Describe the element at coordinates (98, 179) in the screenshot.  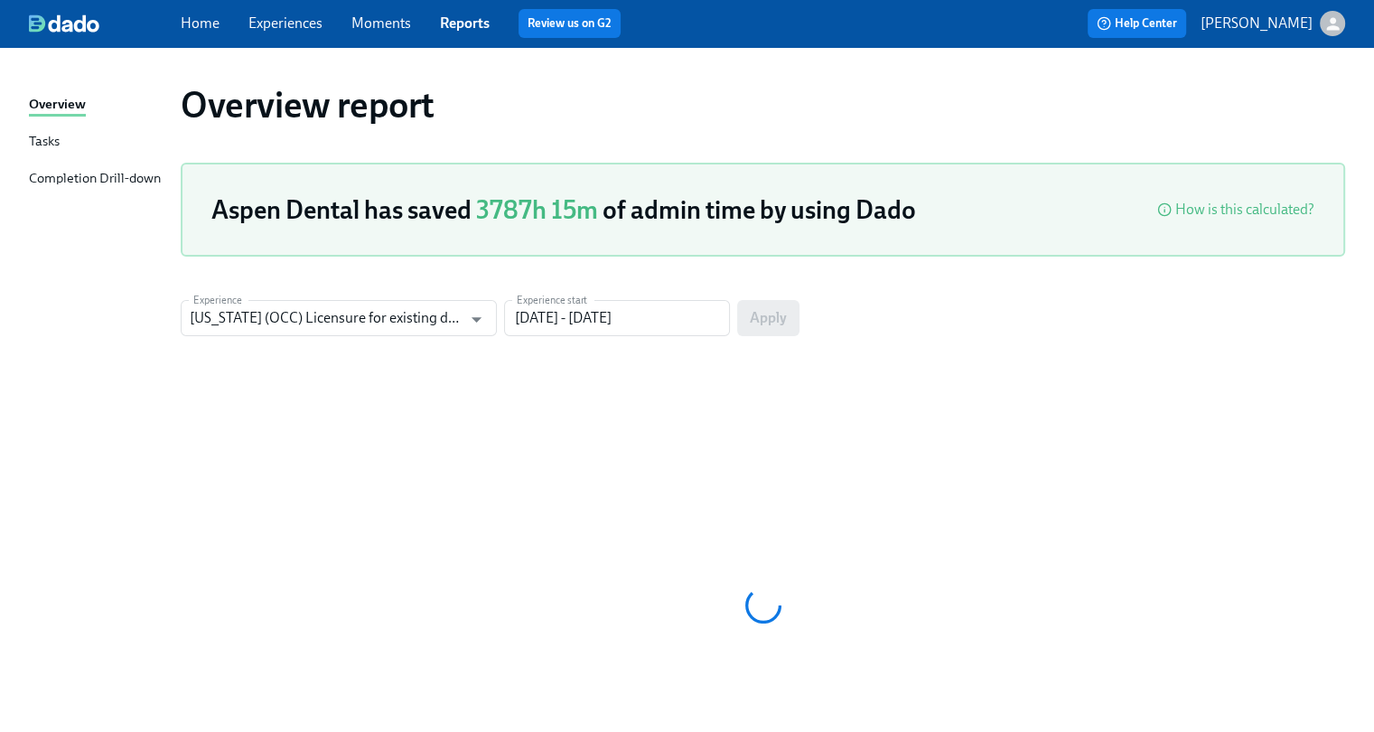
I see `a: Completion Drill-down` at that location.